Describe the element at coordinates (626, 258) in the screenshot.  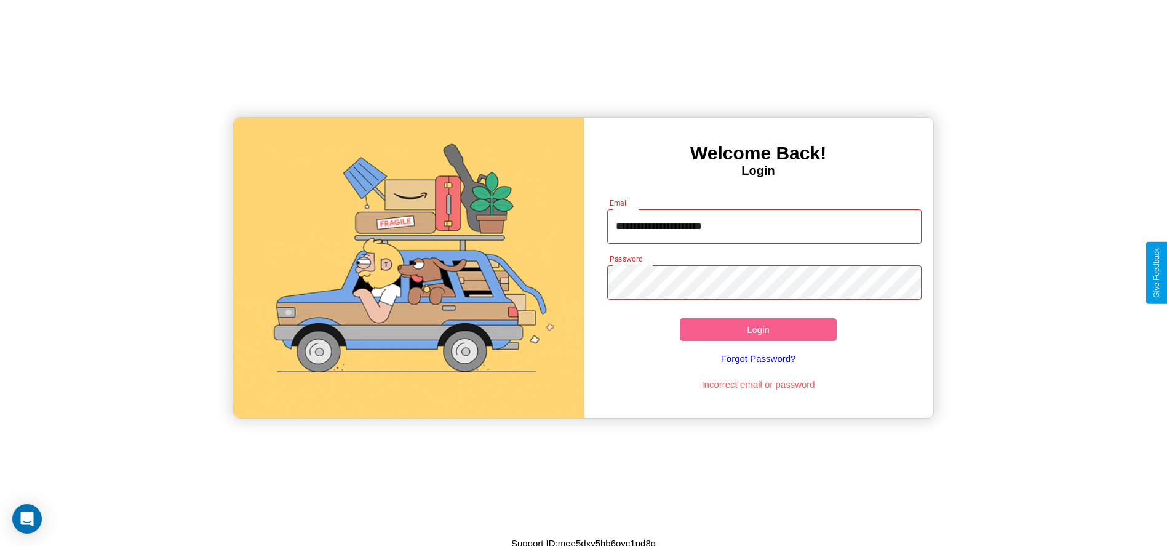
I see `label: Password` at that location.